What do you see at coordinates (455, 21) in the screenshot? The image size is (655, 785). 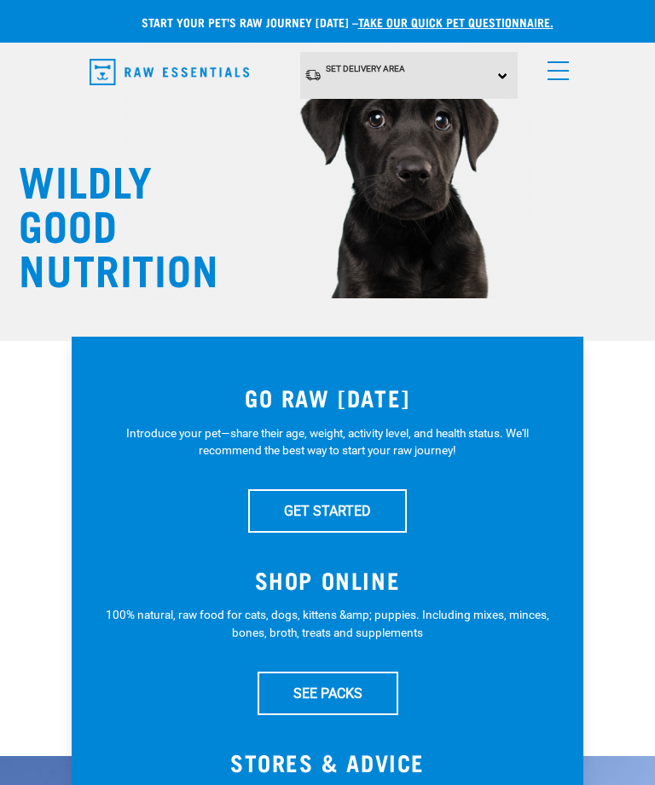 I see `a: take our quick pet questionnaire.` at bounding box center [455, 21].